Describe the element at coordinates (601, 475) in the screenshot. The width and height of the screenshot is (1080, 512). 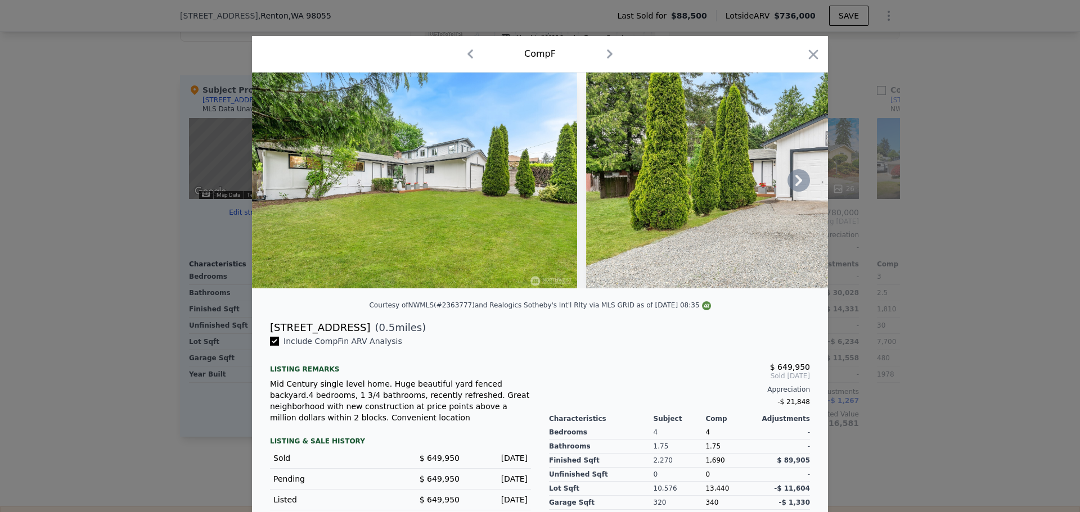
I see `div: Unfinished Sqft` at that location.